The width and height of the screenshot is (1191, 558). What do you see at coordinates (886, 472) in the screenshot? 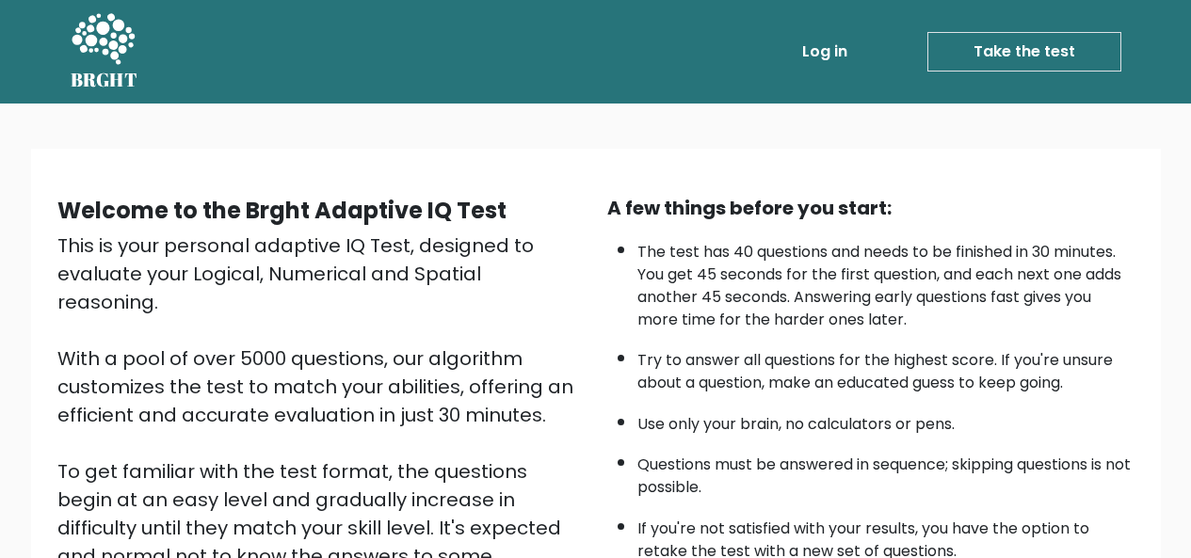
I see `li: Questions must be answered in sequence; skipping questions is not possible.` at bounding box center [886, 472].